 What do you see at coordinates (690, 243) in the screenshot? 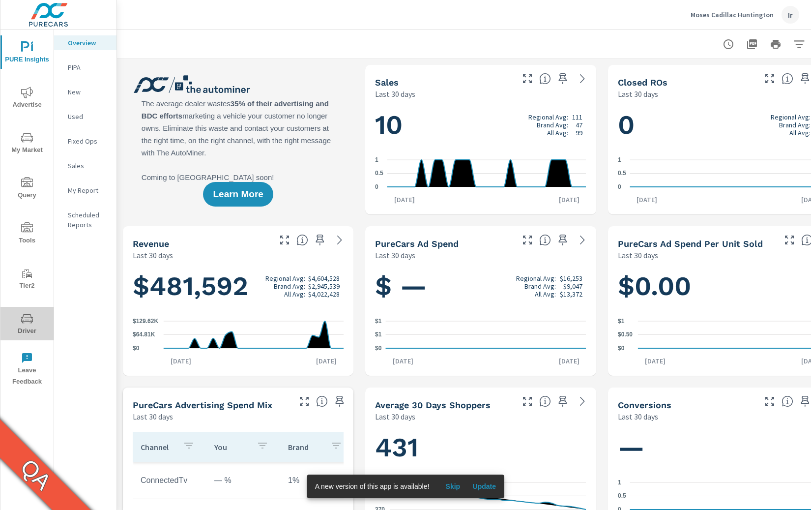
I see `h5: PureCars Ad Spend Per Unit Sold` at bounding box center [690, 243].